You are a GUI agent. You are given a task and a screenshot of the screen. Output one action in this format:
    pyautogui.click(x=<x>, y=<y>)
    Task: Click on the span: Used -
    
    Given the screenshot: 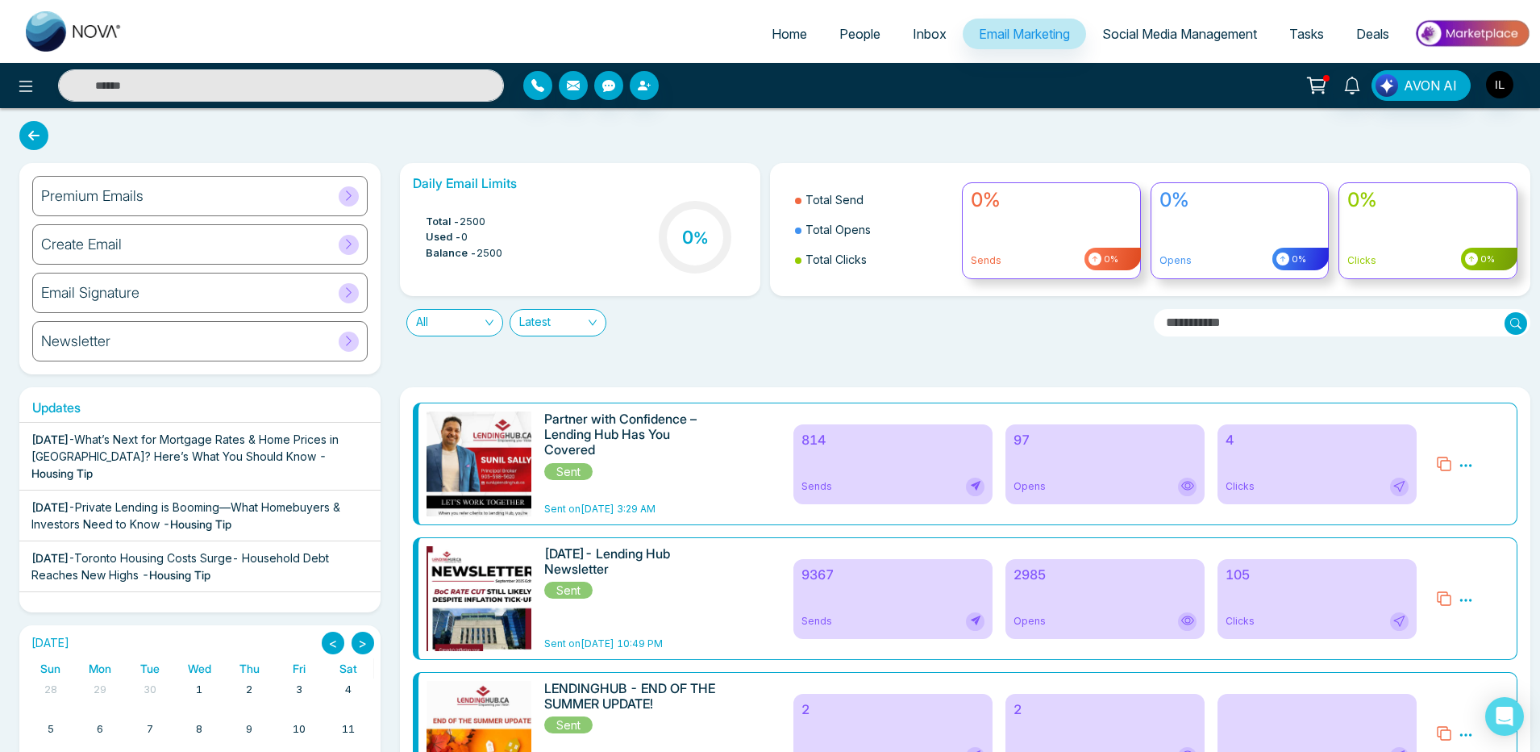 What is the action you would take?
    pyautogui.click(x=443, y=237)
    